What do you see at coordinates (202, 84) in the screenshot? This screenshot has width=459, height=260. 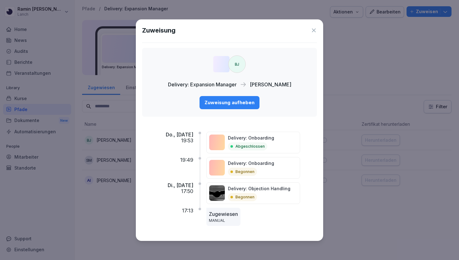 I see `p: Delivery: Expansion Manager` at bounding box center [202, 84].